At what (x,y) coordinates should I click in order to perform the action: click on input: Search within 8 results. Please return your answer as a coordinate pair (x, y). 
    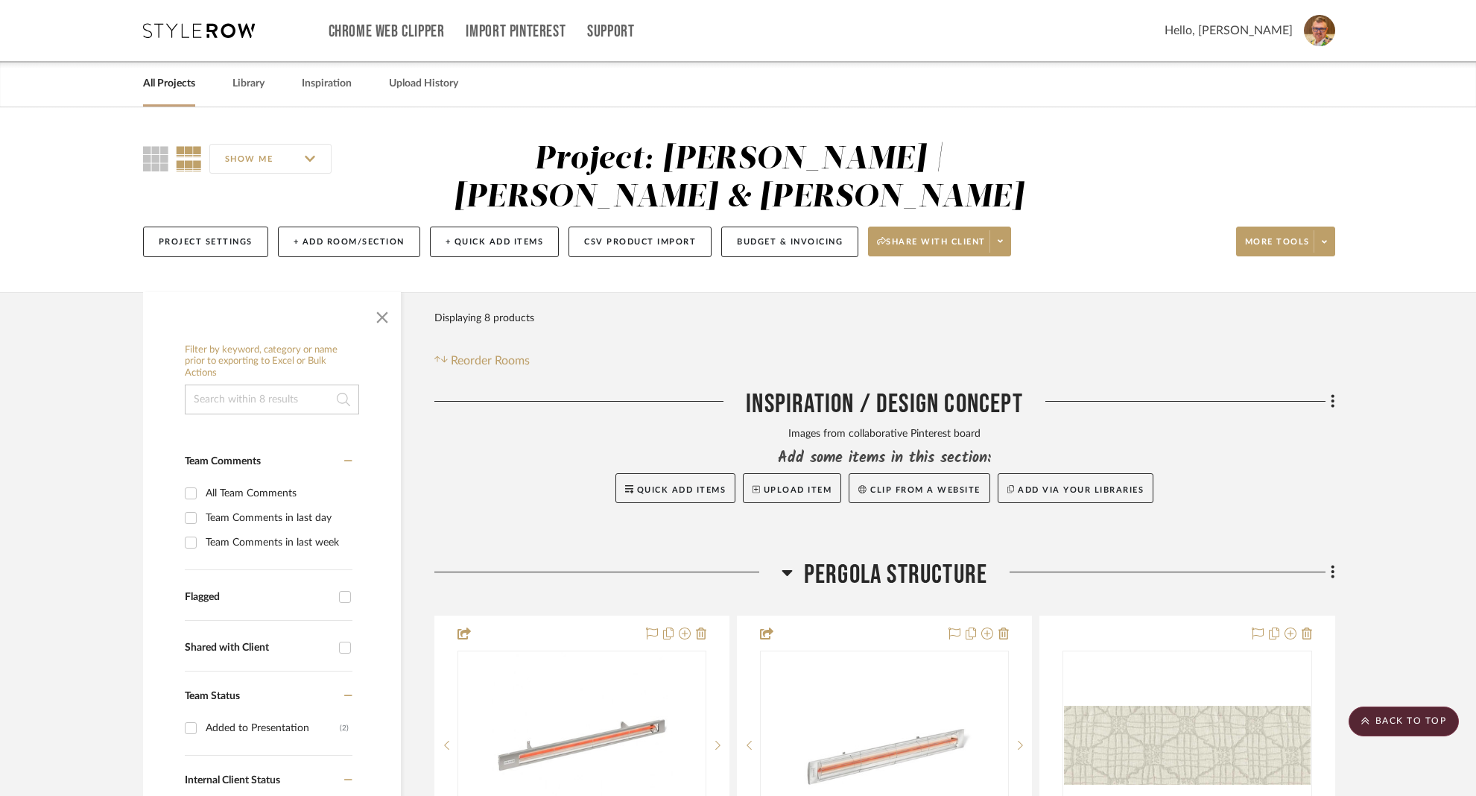
    Looking at the image, I should click on (272, 399).